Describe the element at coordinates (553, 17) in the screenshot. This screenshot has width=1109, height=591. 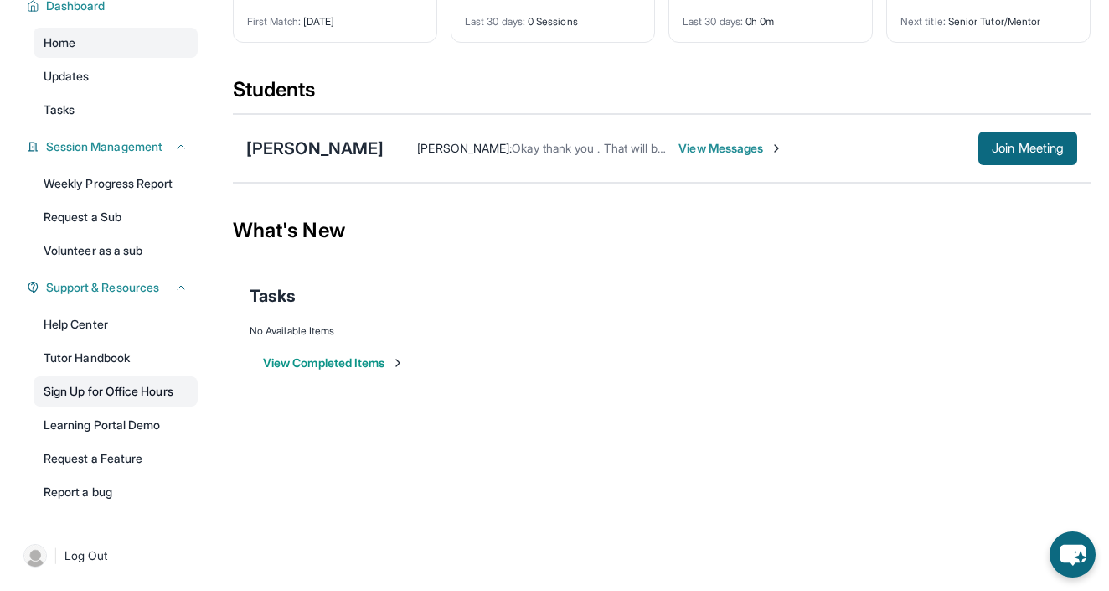
I see `div: 0 Sessions` at that location.